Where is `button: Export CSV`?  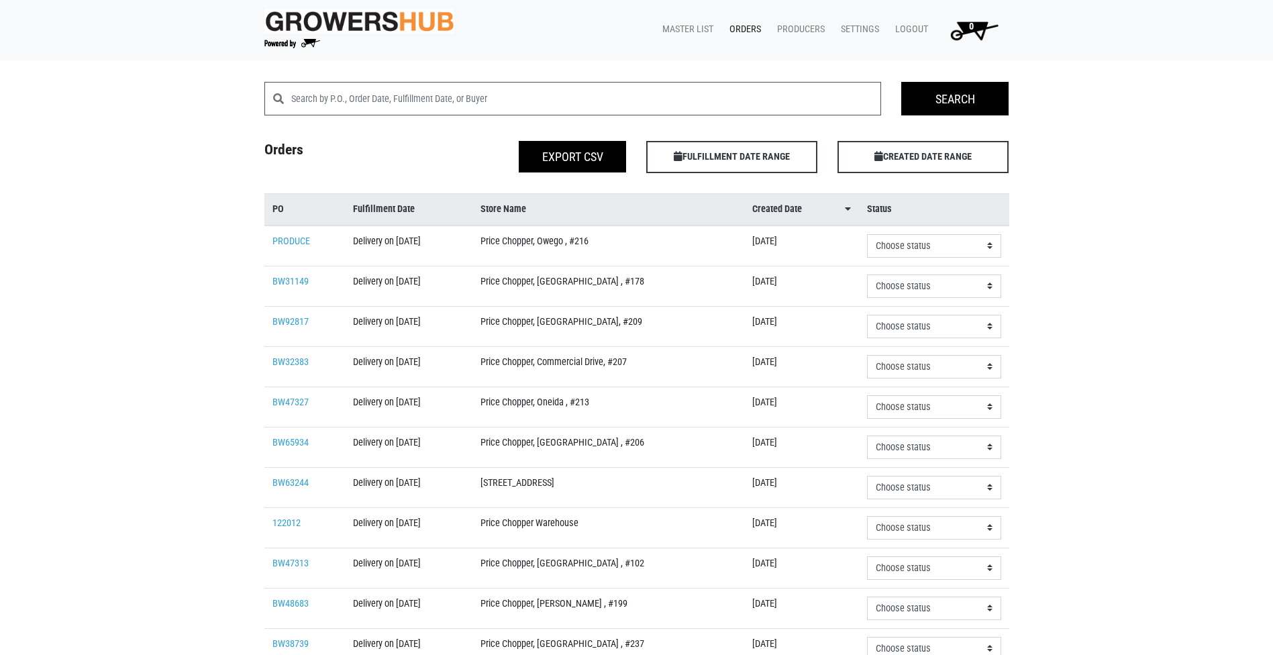 button: Export CSV is located at coordinates (572, 156).